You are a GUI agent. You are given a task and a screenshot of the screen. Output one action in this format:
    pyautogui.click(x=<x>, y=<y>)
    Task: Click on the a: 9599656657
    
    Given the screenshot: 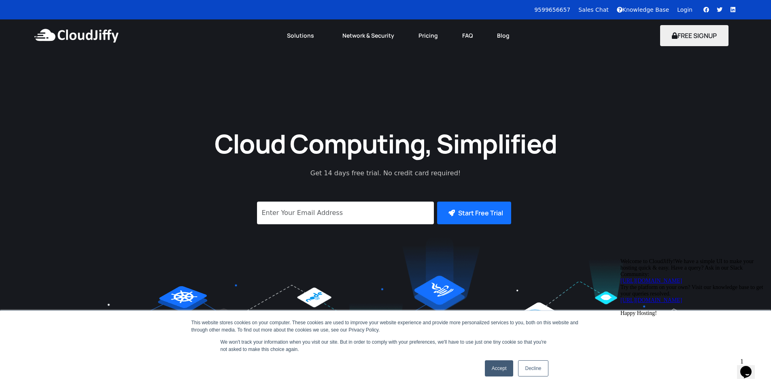 What is the action you would take?
    pyautogui.click(x=552, y=10)
    